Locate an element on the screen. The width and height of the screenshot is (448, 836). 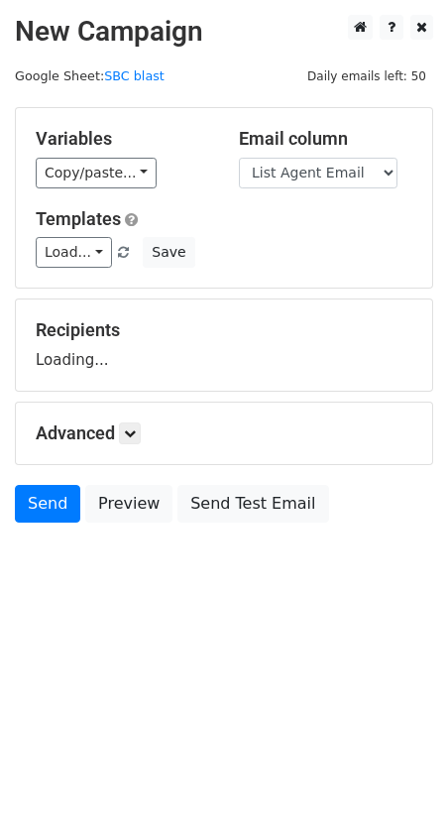
a: Copy/paste... is located at coordinates (96, 172).